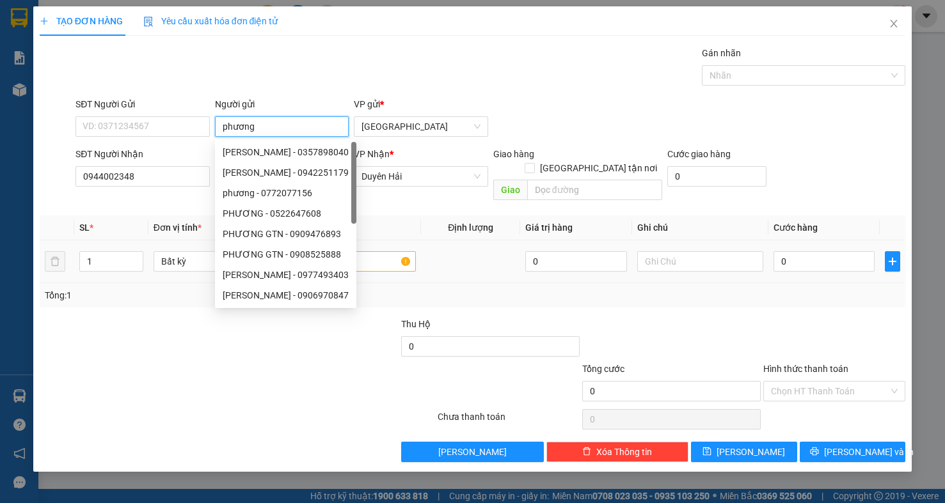 This screenshot has width=945, height=503. I want to click on div: PHƯƠNG GTN - 0909476893, so click(285, 234).